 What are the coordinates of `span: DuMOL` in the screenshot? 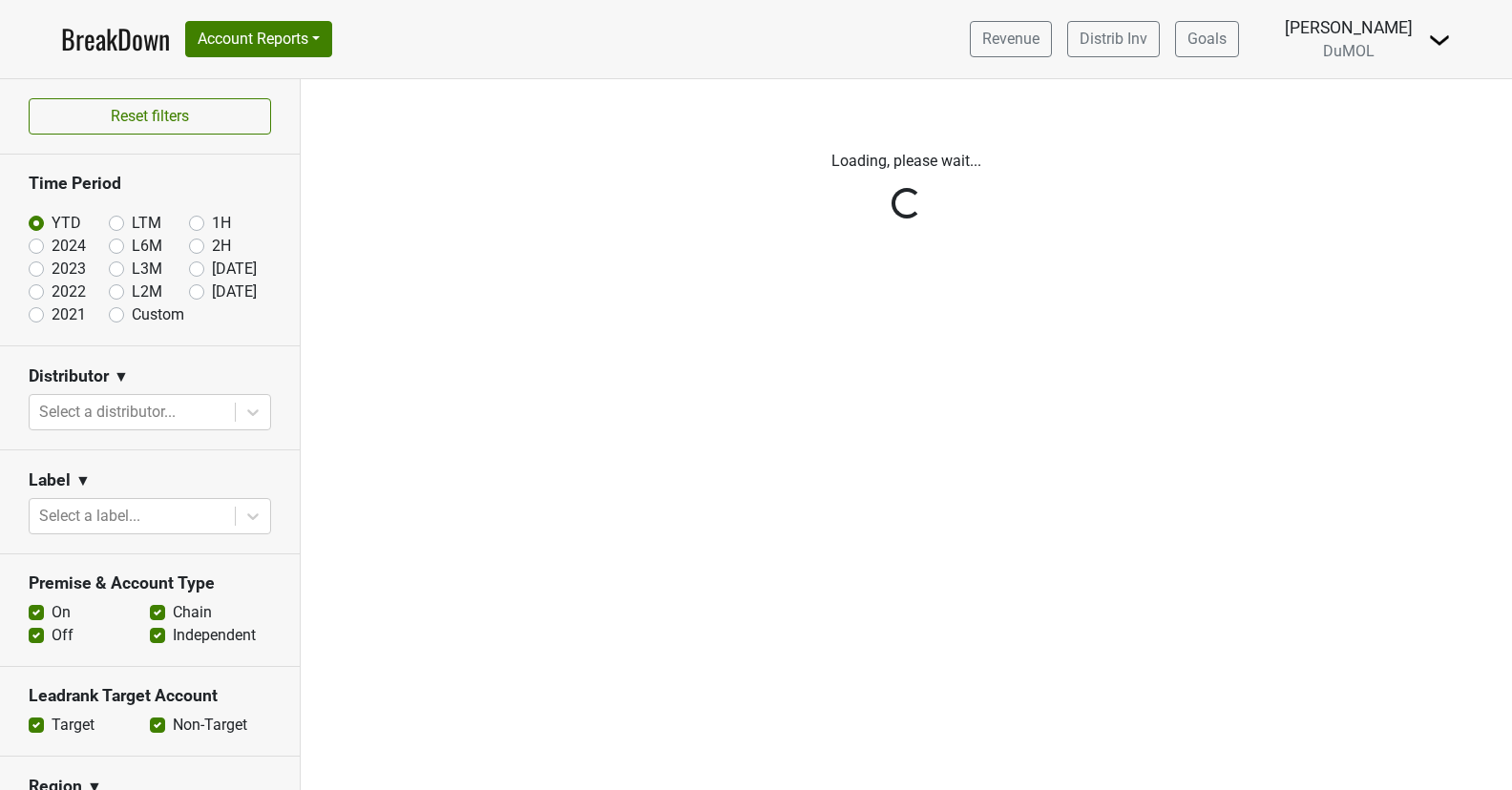 It's located at (1349, 50).